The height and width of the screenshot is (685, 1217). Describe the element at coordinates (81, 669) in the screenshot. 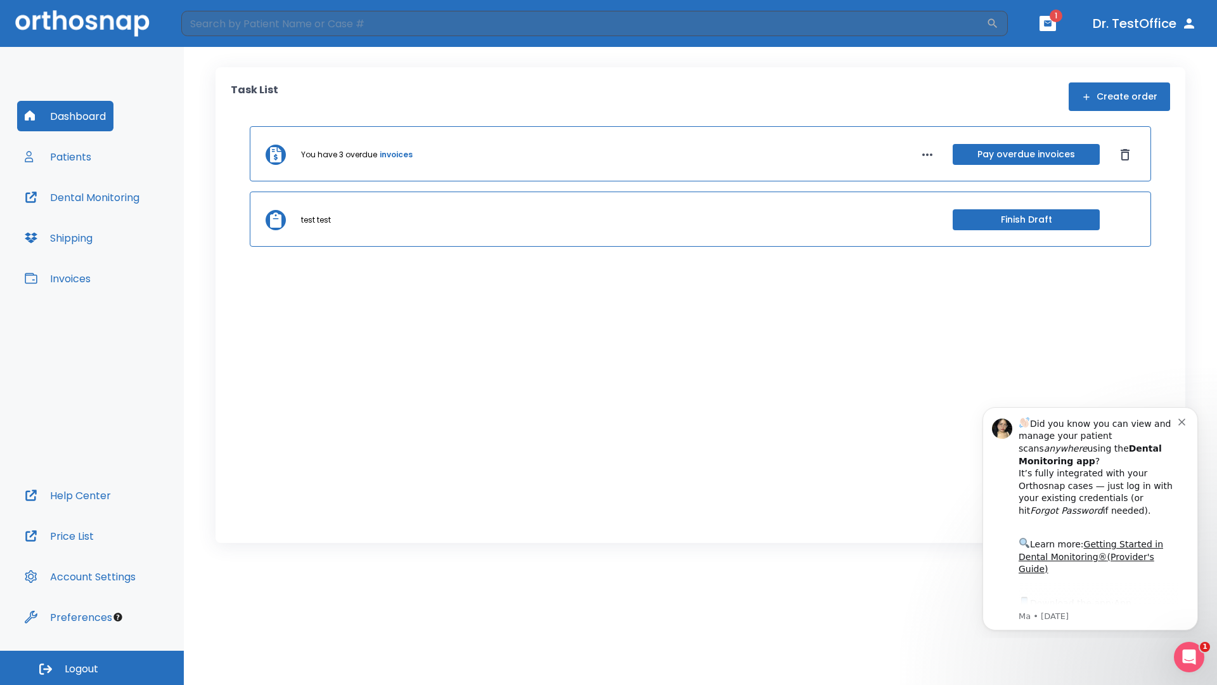

I see `span: Logout` at that location.